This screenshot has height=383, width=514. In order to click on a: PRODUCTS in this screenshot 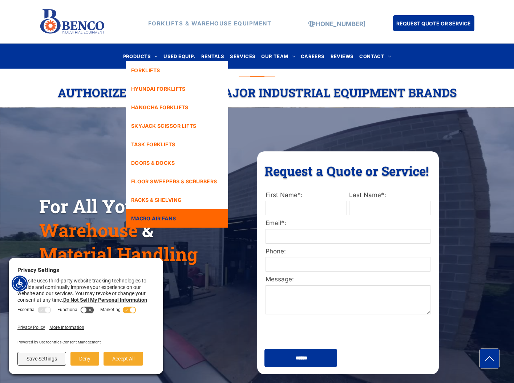, I will do `click(141, 56)`.